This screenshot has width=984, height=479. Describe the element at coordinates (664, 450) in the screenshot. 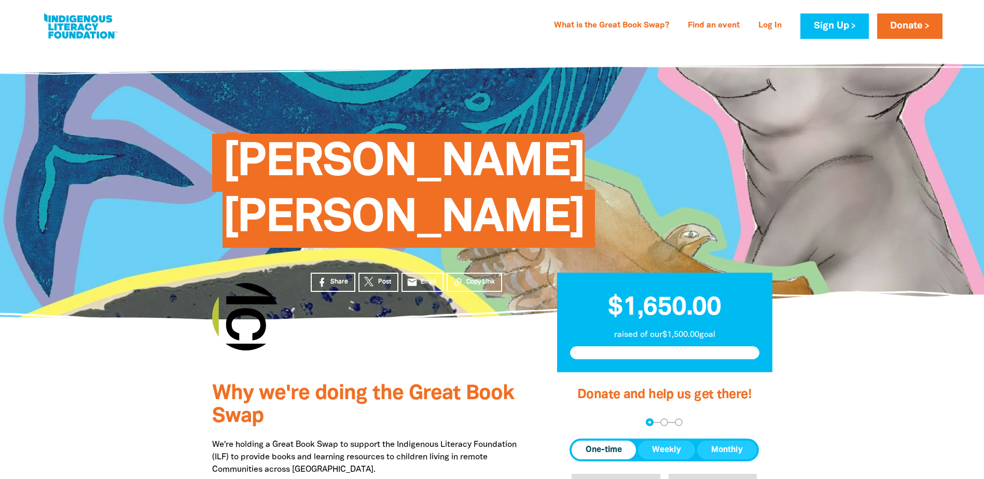

I see `div: Donation frequency` at that location.